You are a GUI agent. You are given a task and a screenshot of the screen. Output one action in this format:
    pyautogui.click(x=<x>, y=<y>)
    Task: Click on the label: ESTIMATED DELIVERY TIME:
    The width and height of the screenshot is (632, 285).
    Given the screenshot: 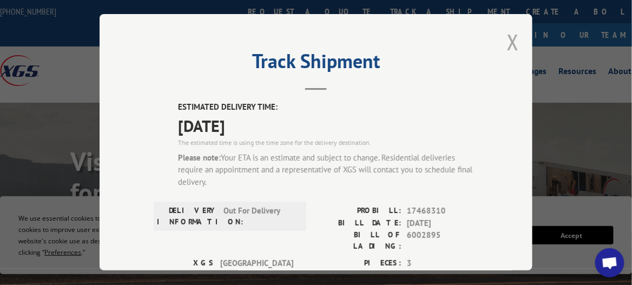 What is the action you would take?
    pyautogui.click(x=328, y=107)
    